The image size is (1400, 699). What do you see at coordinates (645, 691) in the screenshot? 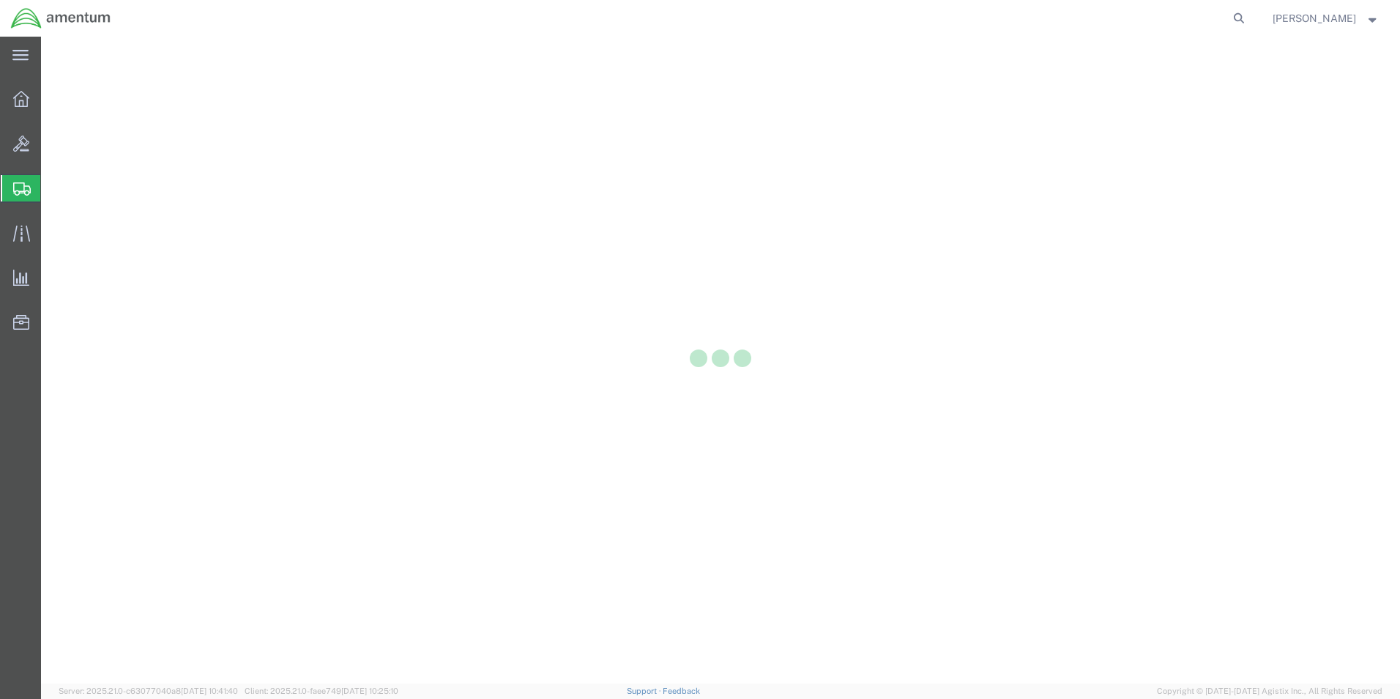
I see `a: Support` at bounding box center [645, 691].